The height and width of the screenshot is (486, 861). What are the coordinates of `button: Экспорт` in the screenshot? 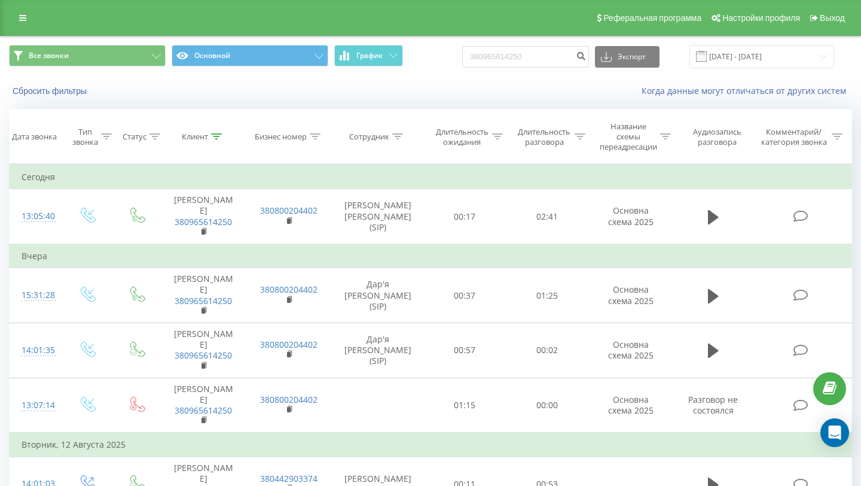 It's located at (627, 57).